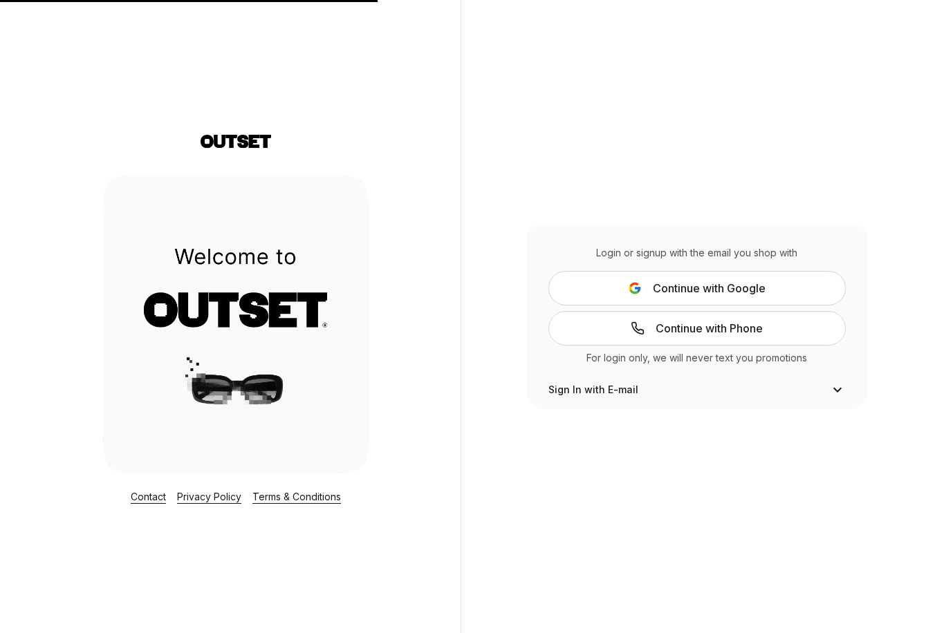 This screenshot has height=633, width=944. What do you see at coordinates (709, 288) in the screenshot?
I see `span: Continue with Google` at bounding box center [709, 288].